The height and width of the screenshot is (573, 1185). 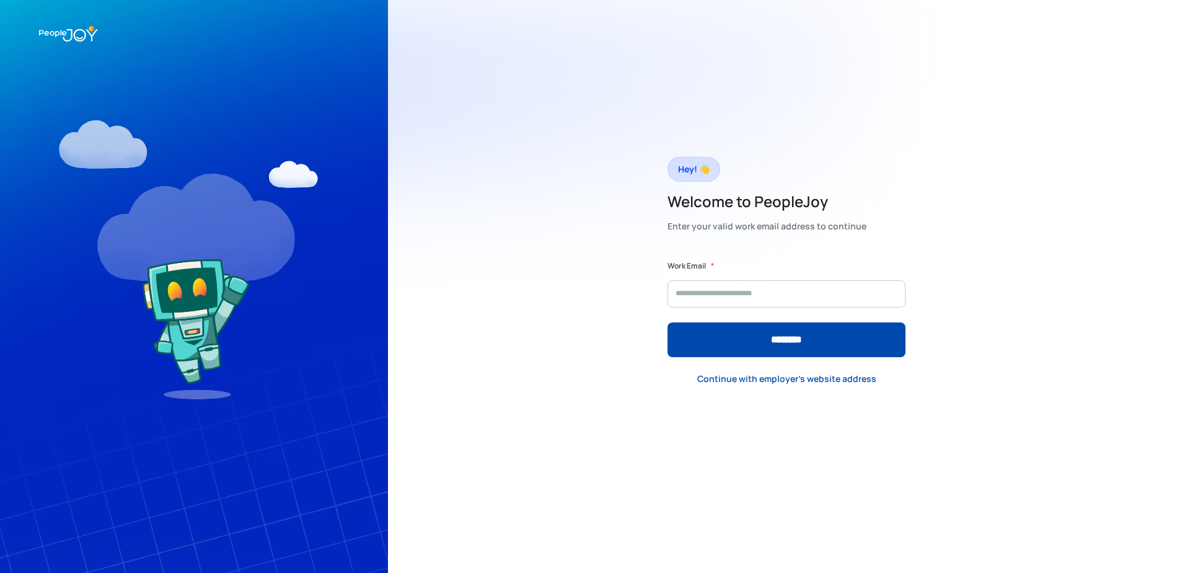 What do you see at coordinates (767, 201) in the screenshot?
I see `h2: Welcome to PeopleJoy` at bounding box center [767, 201].